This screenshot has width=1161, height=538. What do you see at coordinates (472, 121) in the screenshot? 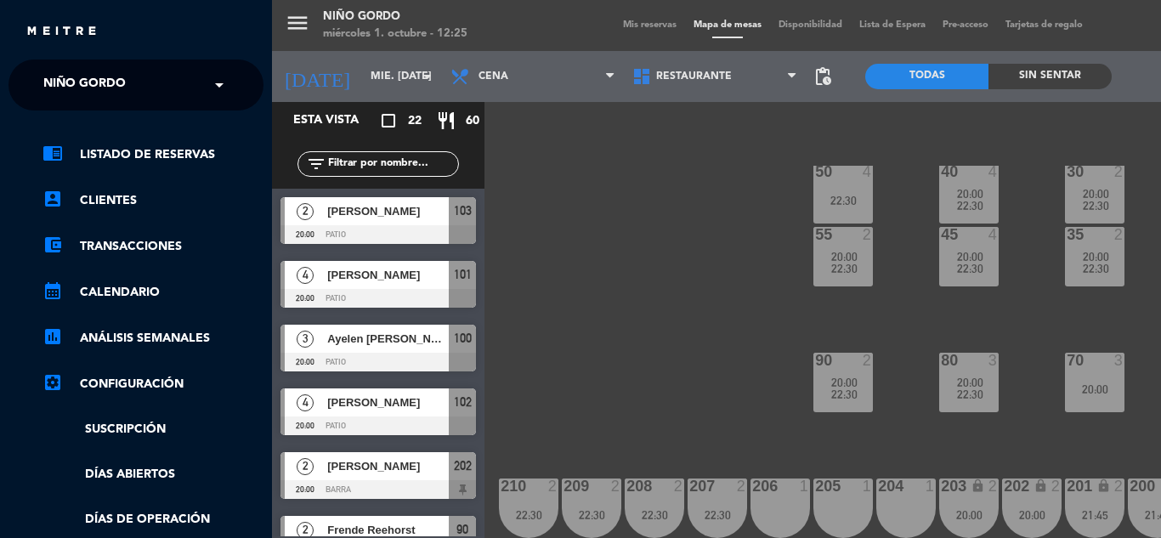
I see `span: 60` at bounding box center [472, 121].